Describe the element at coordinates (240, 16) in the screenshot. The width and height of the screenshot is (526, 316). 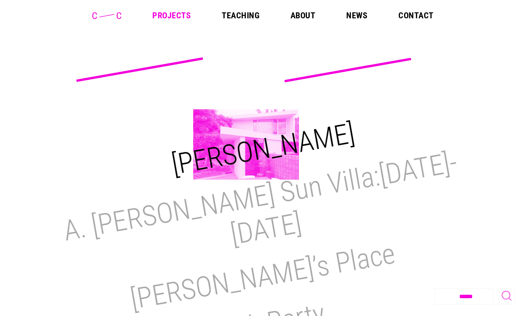
I see `a: Teaching` at that location.